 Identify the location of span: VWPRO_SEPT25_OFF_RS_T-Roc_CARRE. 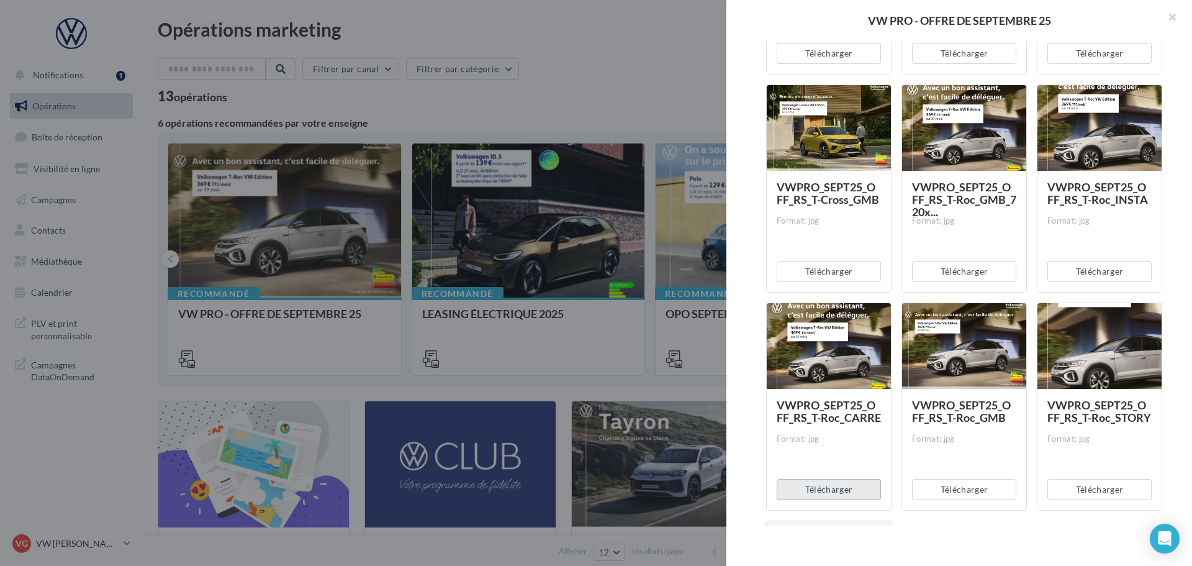
(829, 411).